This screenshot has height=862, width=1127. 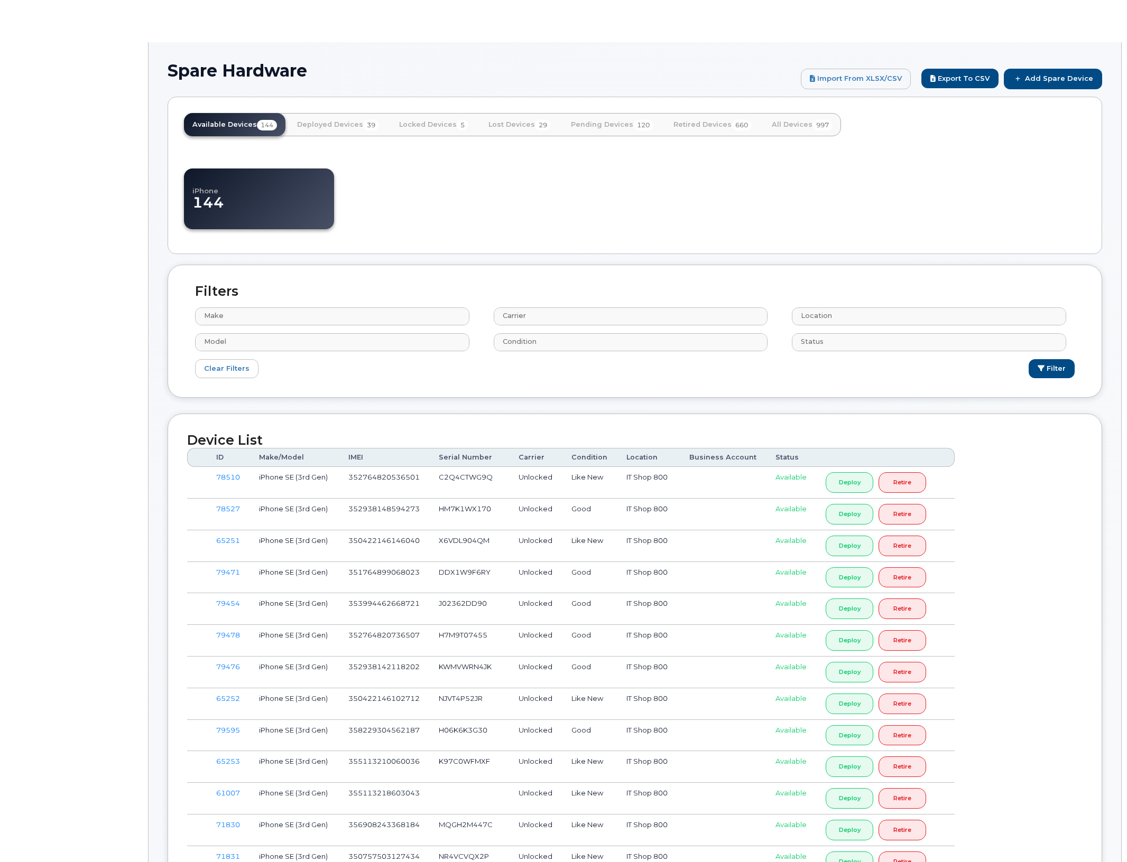 I want to click on button: Export to CSV, so click(x=960, y=78).